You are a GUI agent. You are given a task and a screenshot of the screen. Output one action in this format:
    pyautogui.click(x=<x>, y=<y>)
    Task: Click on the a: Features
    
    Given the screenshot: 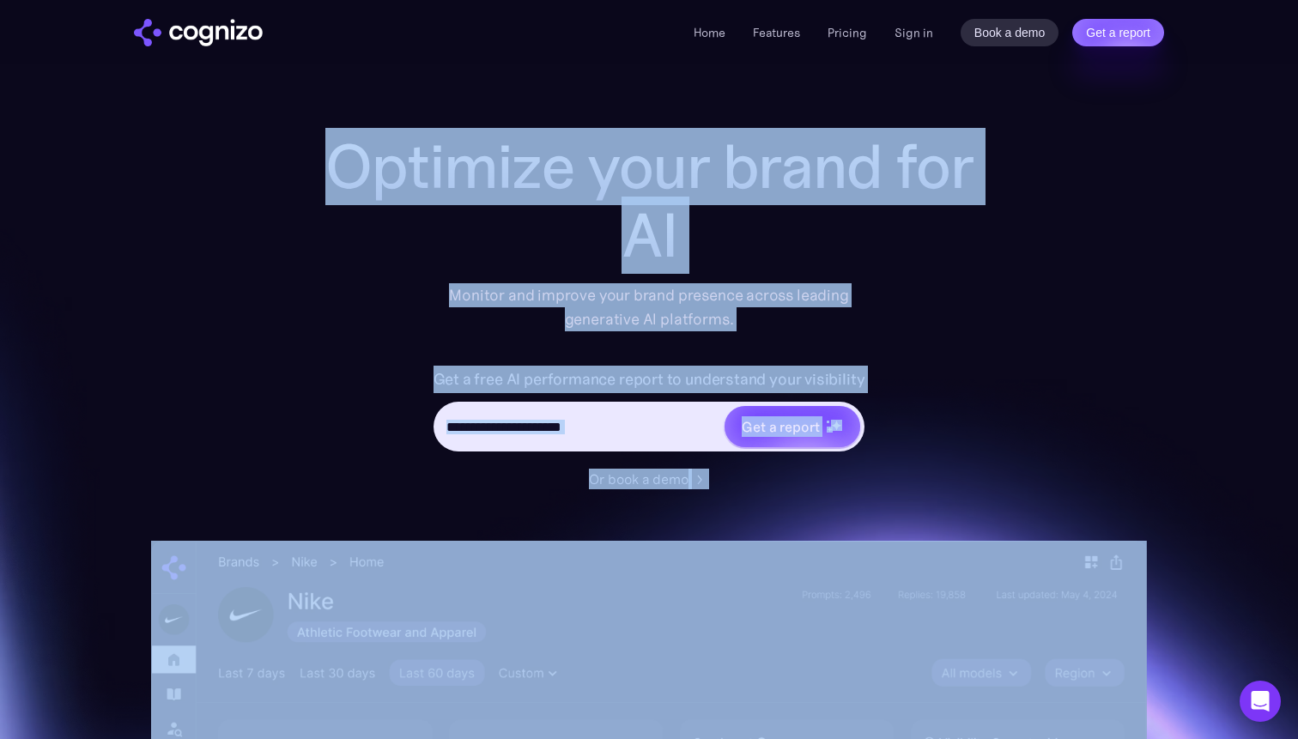 What is the action you would take?
    pyautogui.click(x=776, y=33)
    